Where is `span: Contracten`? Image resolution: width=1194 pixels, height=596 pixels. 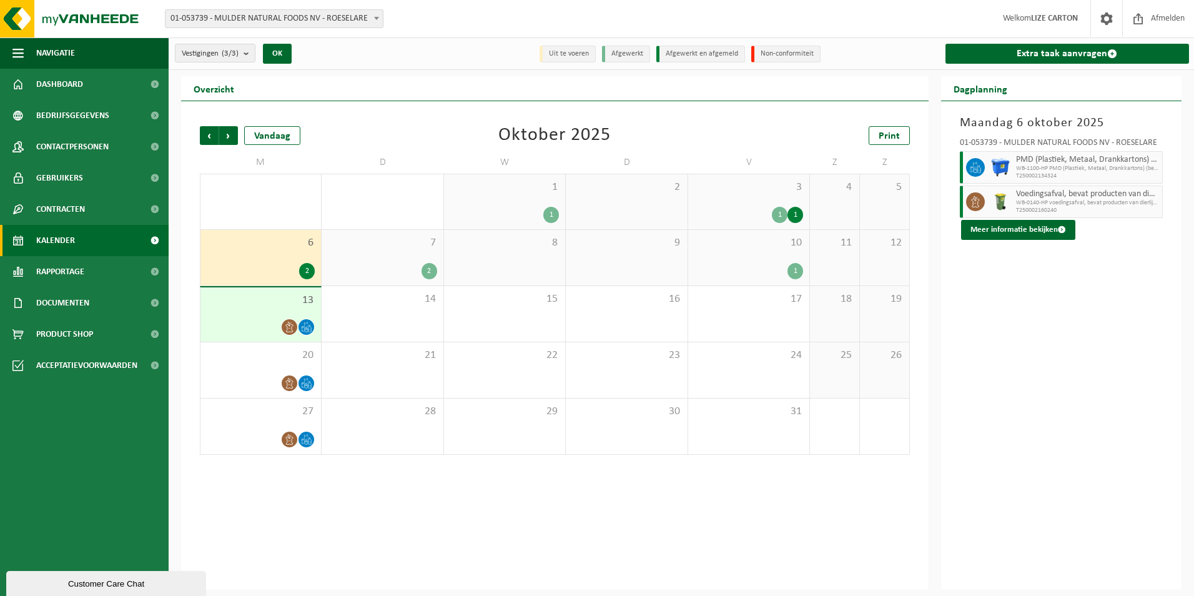 span: Contracten is located at coordinates (61, 209).